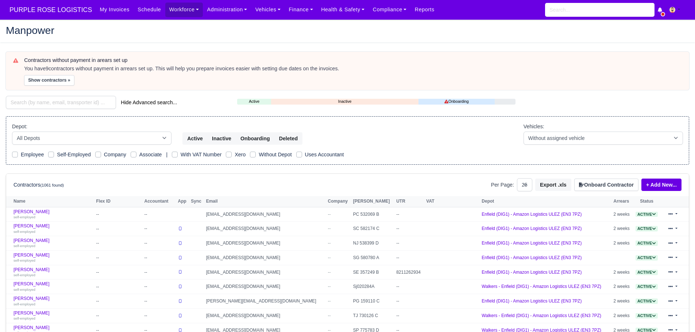 The height and width of the screenshot is (332, 695). Describe the element at coordinates (227, 9) in the screenshot. I see `a: Administration` at that location.